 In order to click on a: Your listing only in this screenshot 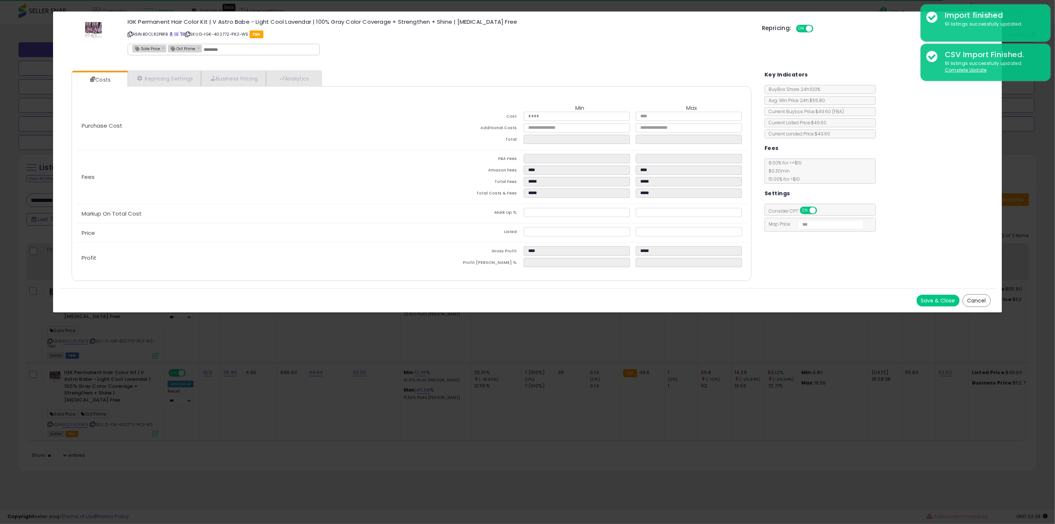, I will do `click(182, 34)`.